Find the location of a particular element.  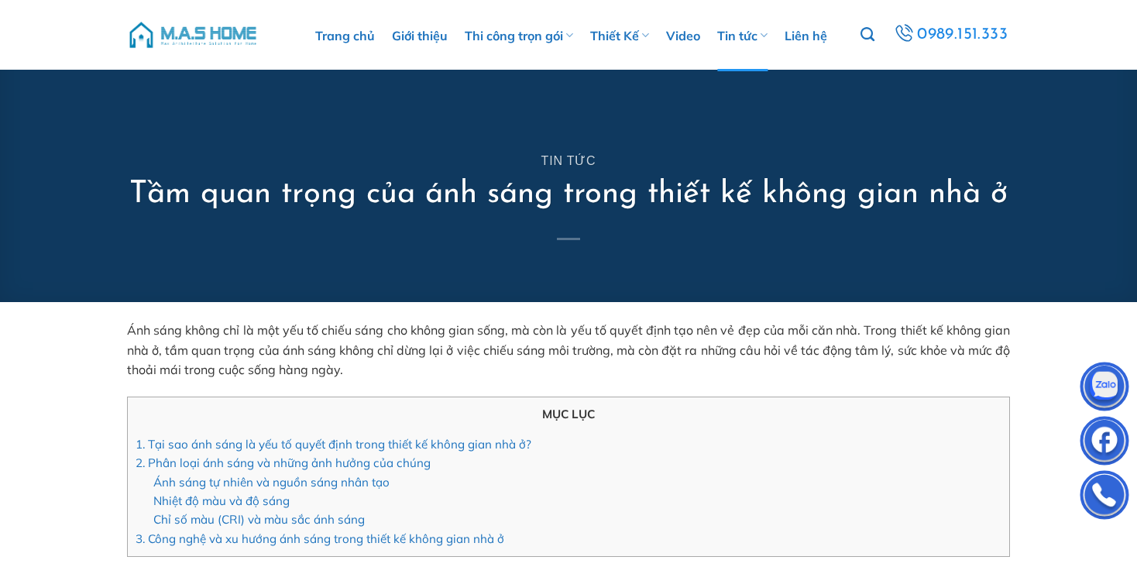

a: Ánh sáng tự nhiên và nguồn sáng nhân tạo is located at coordinates (271, 482).